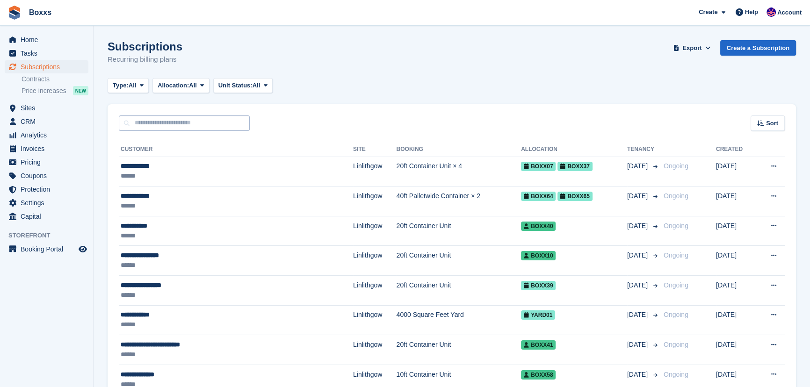 This screenshot has width=810, height=387. What do you see at coordinates (708, 12) in the screenshot?
I see `span: Create` at bounding box center [708, 12].